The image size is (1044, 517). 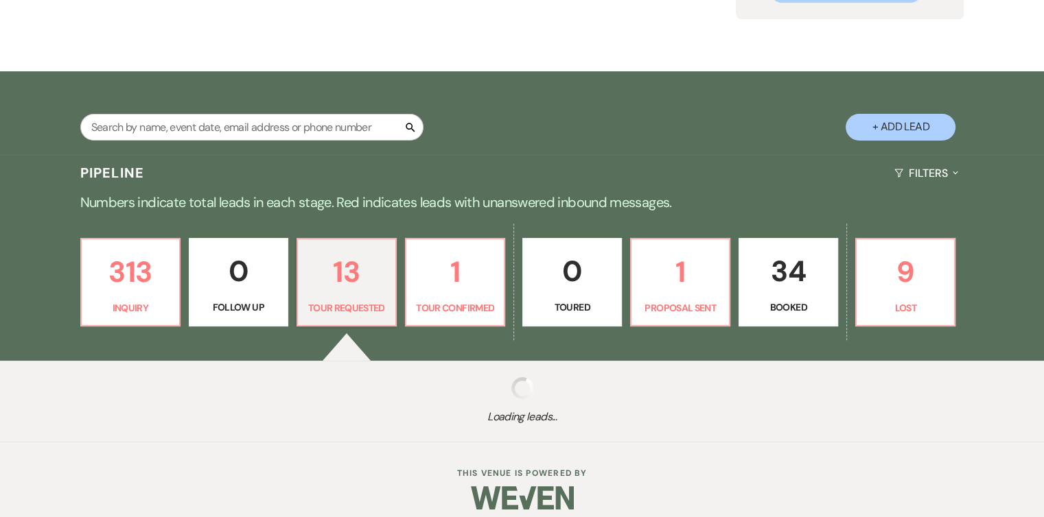 What do you see at coordinates (788, 307) in the screenshot?
I see `p: Booked` at bounding box center [788, 307].